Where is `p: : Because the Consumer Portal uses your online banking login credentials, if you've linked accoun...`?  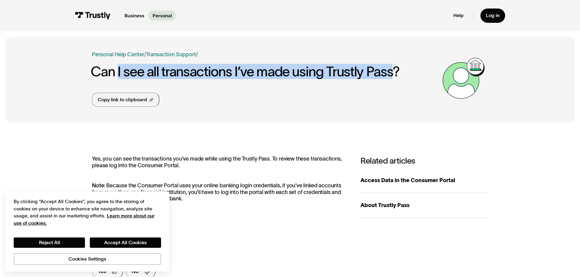
p: : Because the Consumer Portal uses your online banking login credentials, if you've linked accoun... is located at coordinates (219, 192).